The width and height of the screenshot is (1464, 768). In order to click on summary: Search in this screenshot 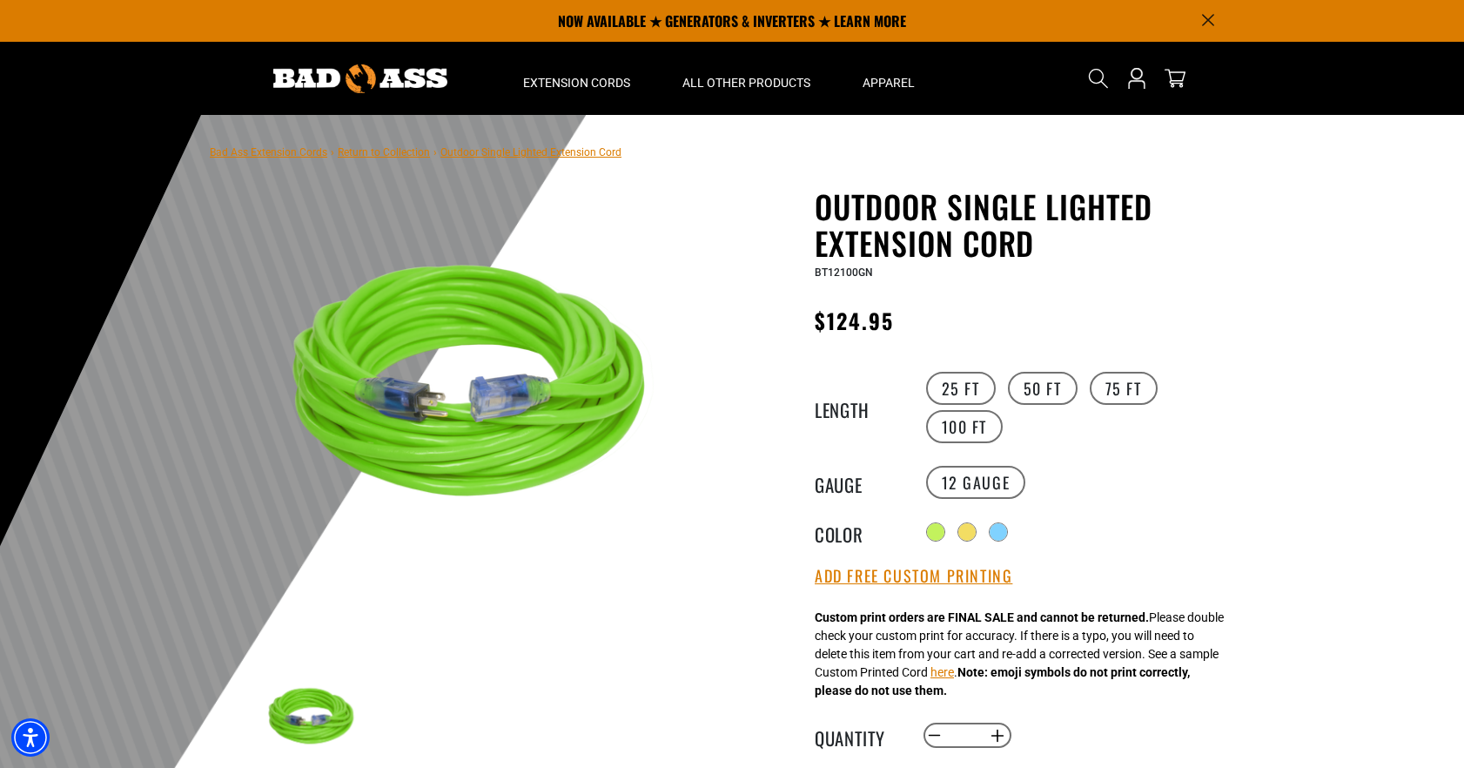, I will do `click(1099, 78)`.